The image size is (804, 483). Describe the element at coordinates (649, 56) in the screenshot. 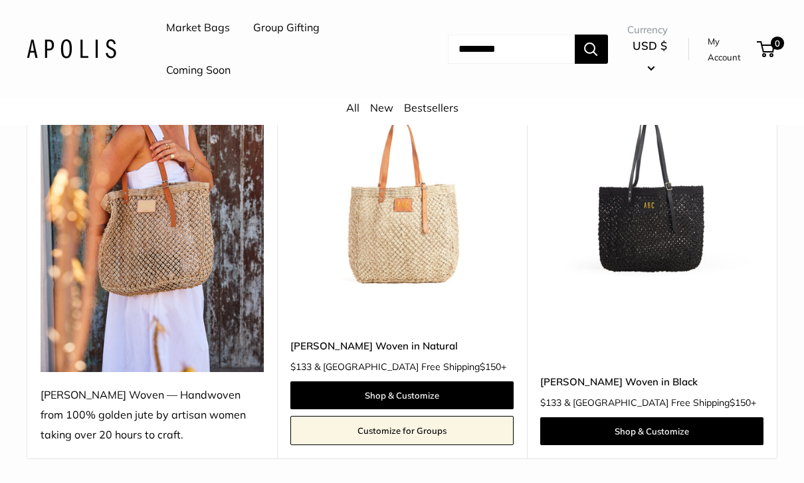

I see `button: USD $` at that location.